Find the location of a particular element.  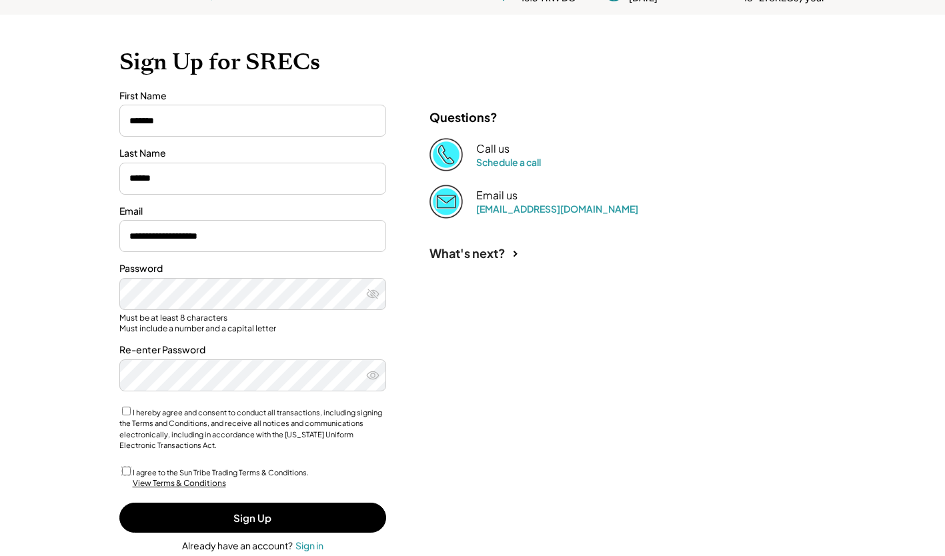

img: Email%202%403x.png is located at coordinates (446, 201).